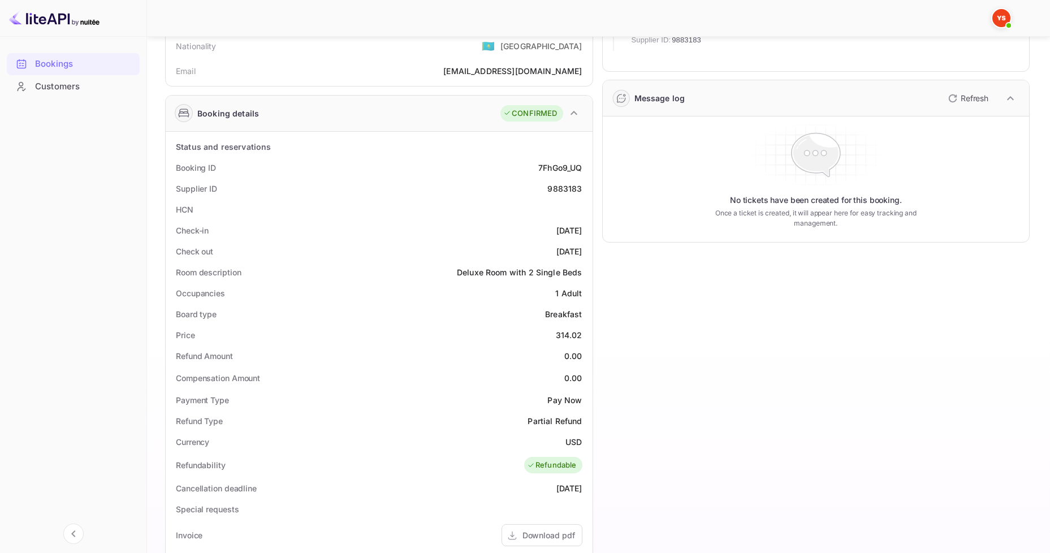 This screenshot has width=1050, height=553. What do you see at coordinates (216, 488) in the screenshot?
I see `div: Cancellation deadline` at bounding box center [216, 488].